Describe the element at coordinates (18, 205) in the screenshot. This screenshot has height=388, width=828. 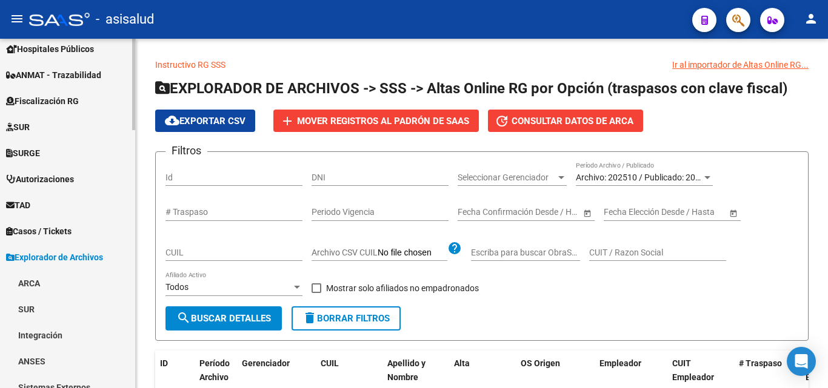
I see `span: TAD` at that location.